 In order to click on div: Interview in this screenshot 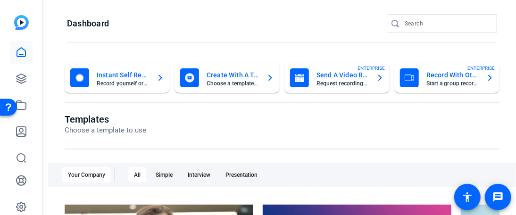, I will do `click(199, 175)`.